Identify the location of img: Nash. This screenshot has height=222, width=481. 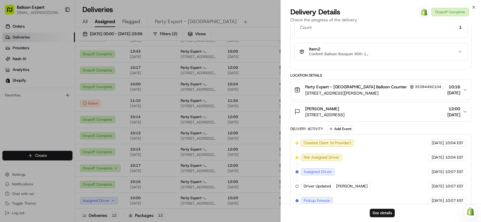
(12, 12).